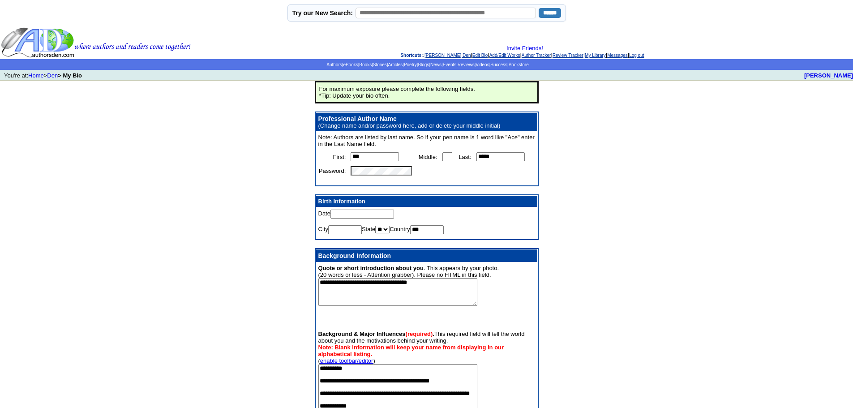  Describe the element at coordinates (428, 157) in the screenshot. I see `font: Middle:` at that location.